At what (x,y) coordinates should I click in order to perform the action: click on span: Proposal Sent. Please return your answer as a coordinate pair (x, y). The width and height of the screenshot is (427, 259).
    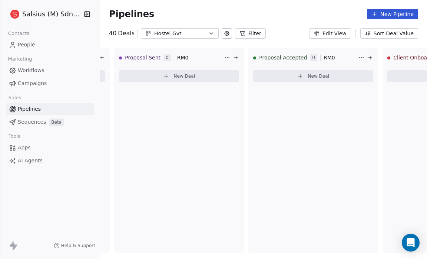
    Looking at the image, I should click on (143, 58).